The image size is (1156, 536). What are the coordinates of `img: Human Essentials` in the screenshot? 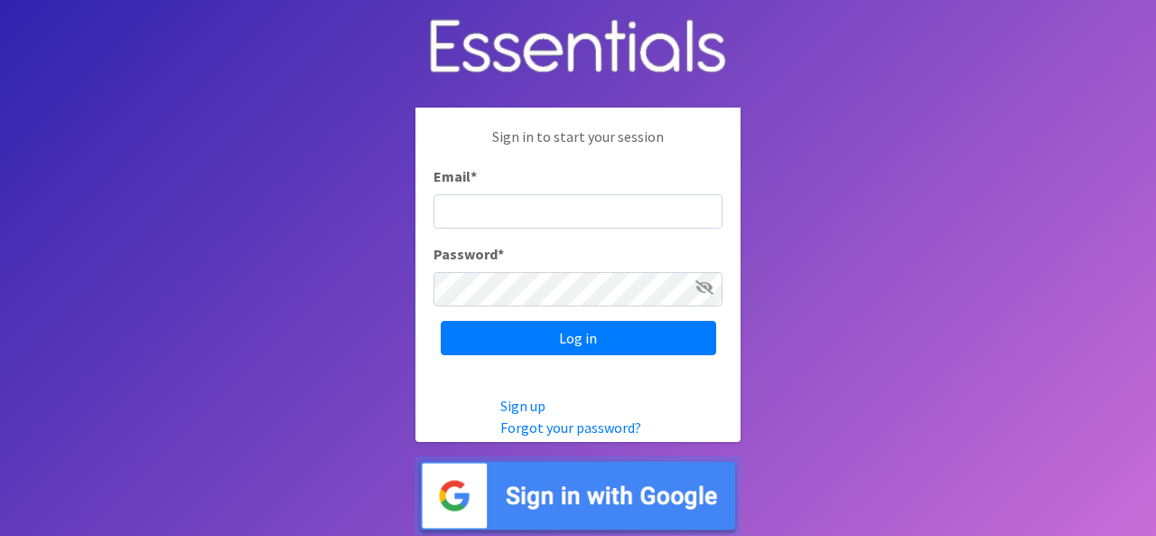 It's located at (578, 47).